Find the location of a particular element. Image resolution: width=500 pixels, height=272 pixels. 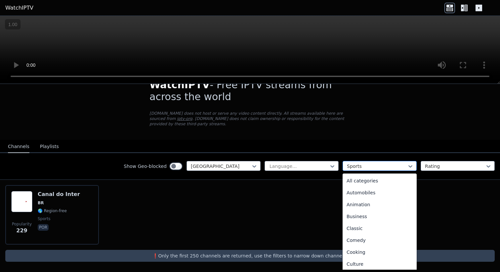

h6: Canal do Inter is located at coordinates (59, 195).